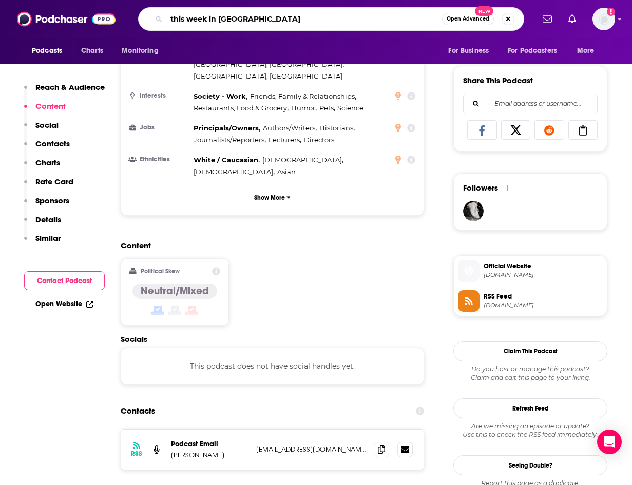  I want to click on h3: Interests, so click(159, 95).